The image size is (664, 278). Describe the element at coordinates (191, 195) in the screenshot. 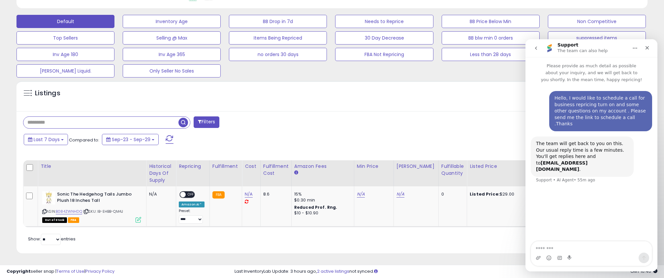

I see `span: OFF` at that location.